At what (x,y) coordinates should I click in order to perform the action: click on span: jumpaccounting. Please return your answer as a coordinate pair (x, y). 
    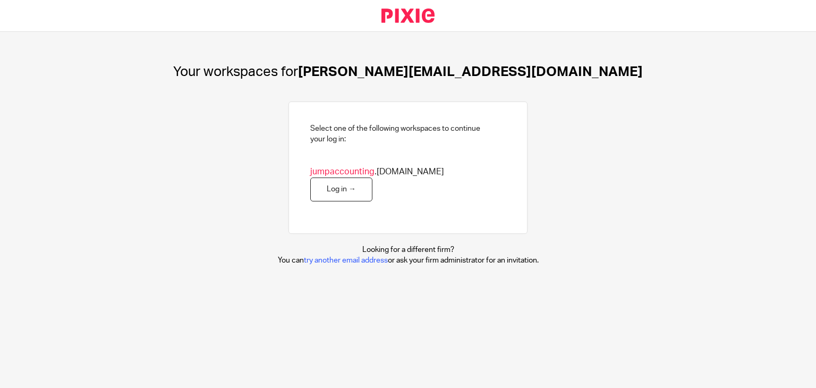
    Looking at the image, I should click on (342, 172).